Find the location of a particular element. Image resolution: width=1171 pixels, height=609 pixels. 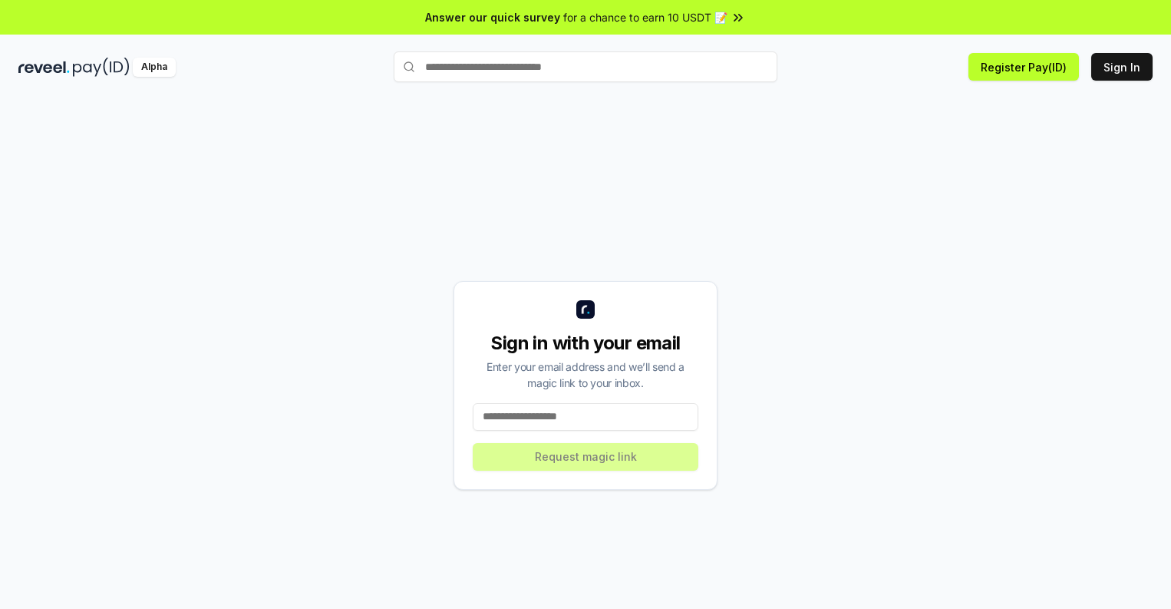

img: pay_id is located at coordinates (101, 67).